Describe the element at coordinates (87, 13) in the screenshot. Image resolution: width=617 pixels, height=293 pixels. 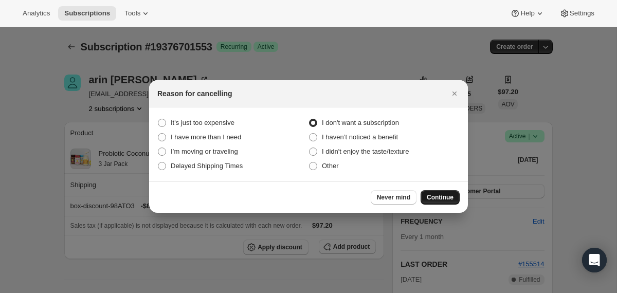
I see `span: Subscriptions` at that location.